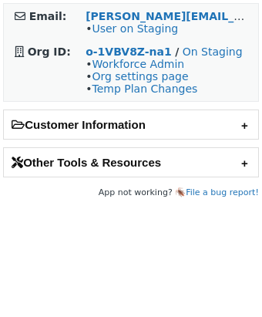  Describe the element at coordinates (135, 29) in the screenshot. I see `a: User on Staging` at that location.